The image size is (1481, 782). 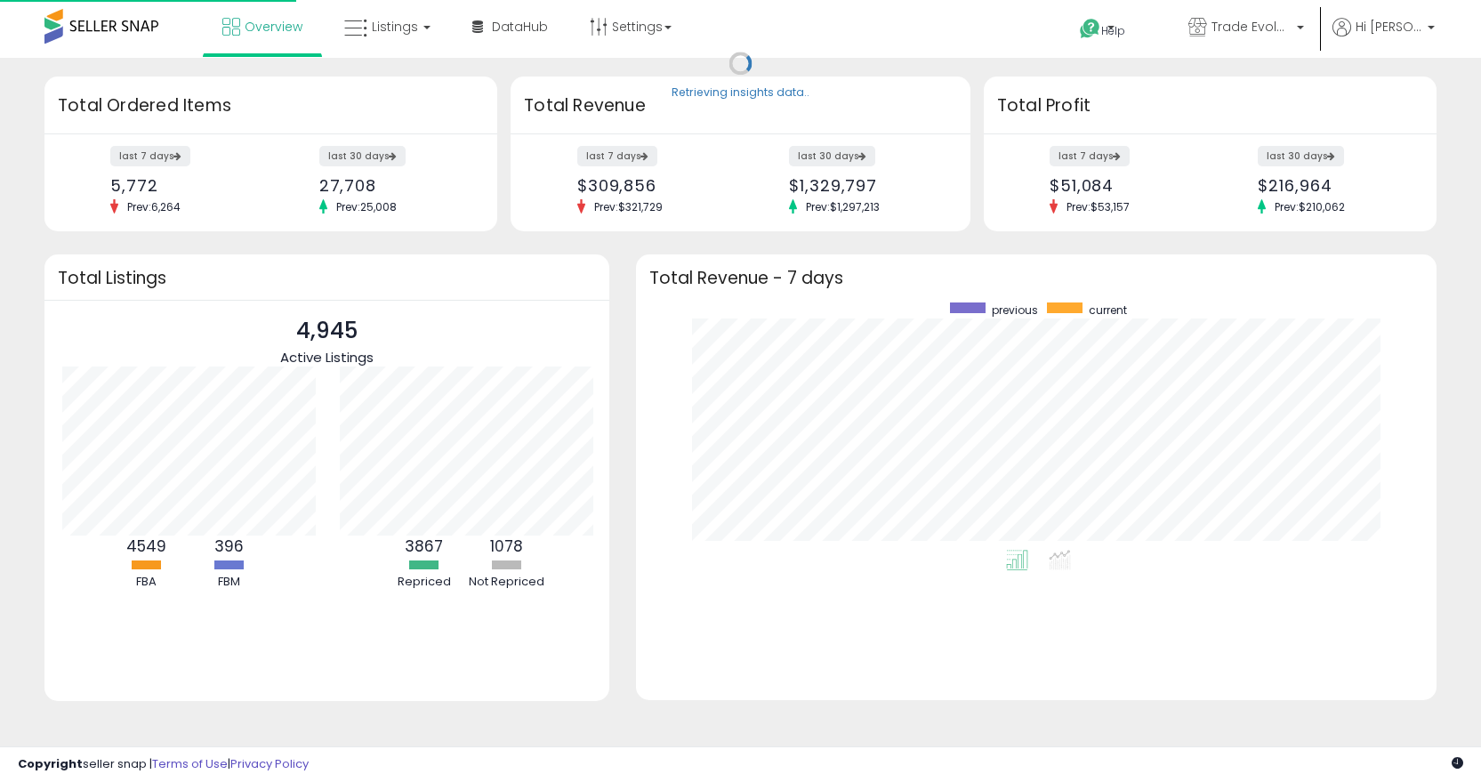 What do you see at coordinates (392, 185) in the screenshot?
I see `div: 27,708` at bounding box center [392, 185].